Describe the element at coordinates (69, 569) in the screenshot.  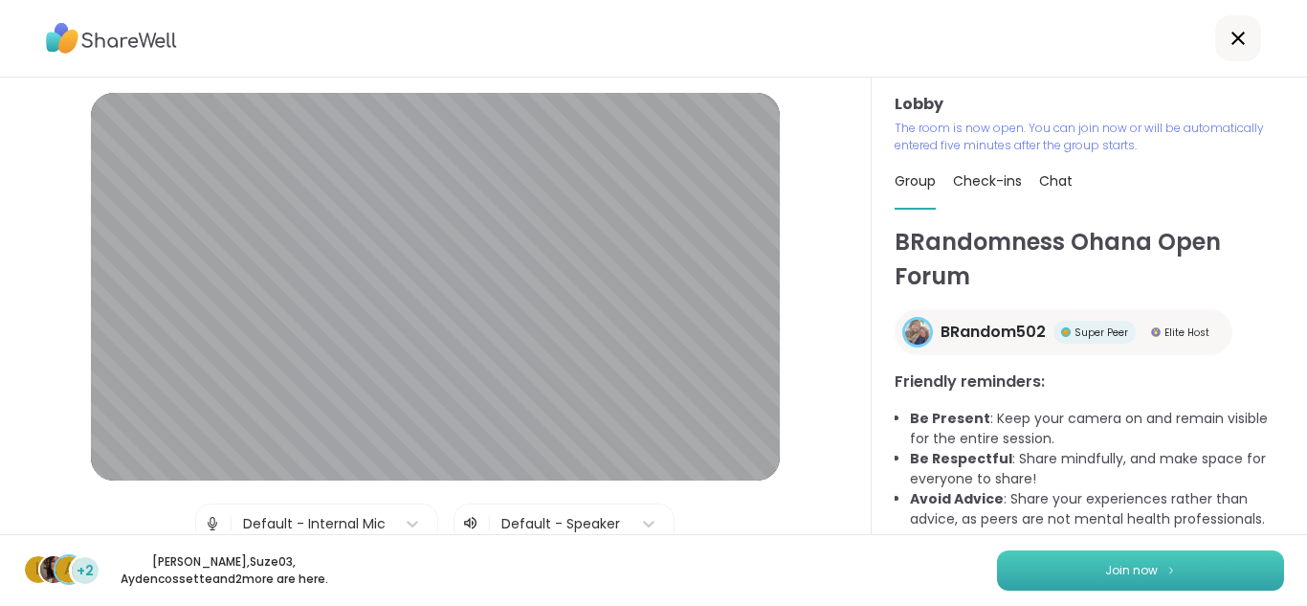
I see `span: A` at that location.